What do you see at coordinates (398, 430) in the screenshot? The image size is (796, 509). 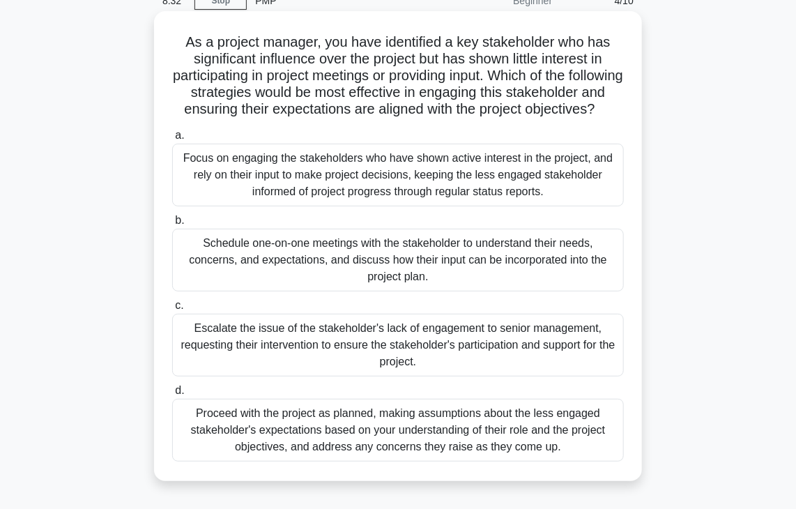 I see `div: Proceed with the project as planned, making assumptions about the less engaged stakeholder's expe...` at bounding box center [398, 430].